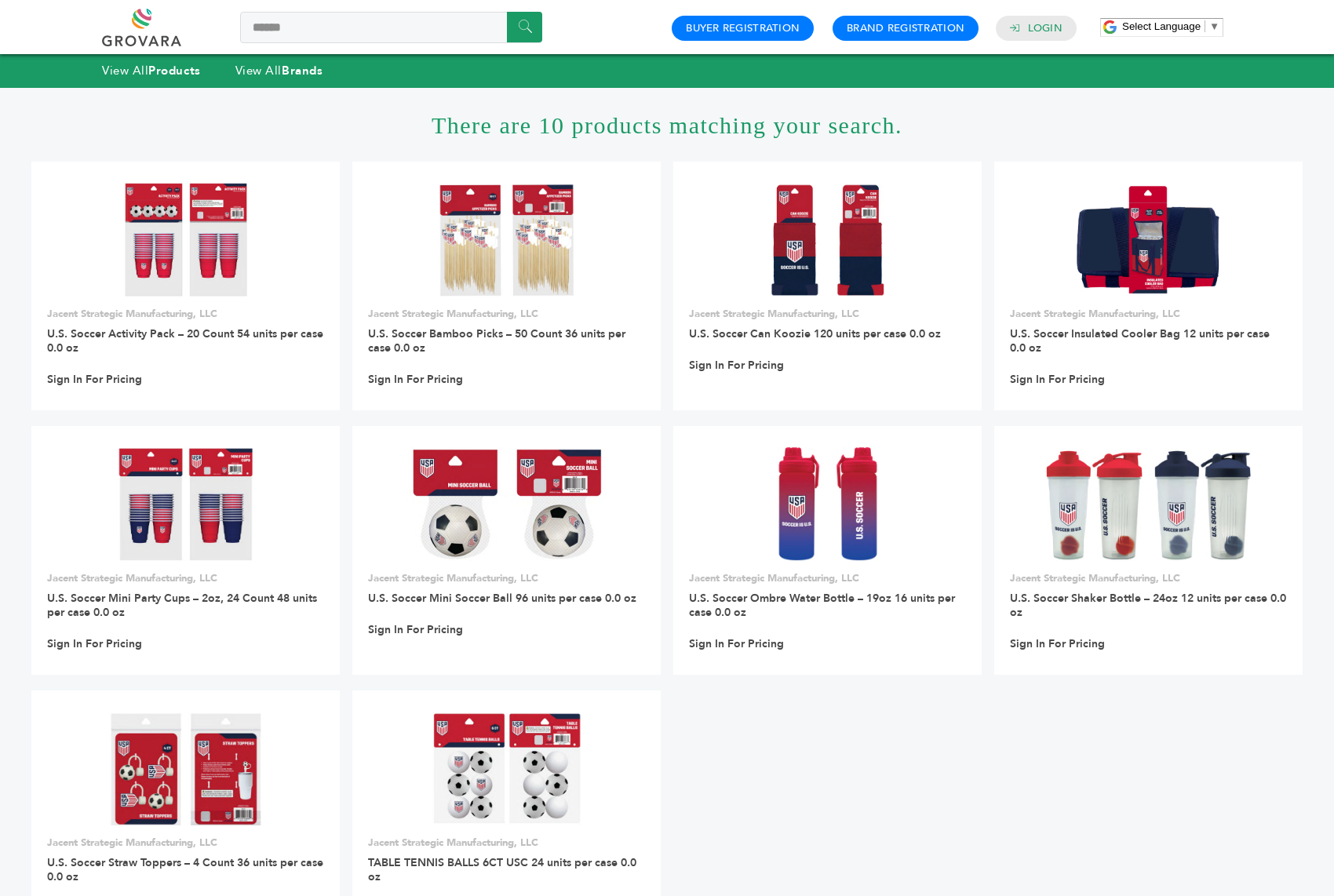  Describe the element at coordinates (827, 239) in the screenshot. I see `img: U.S. Soccer Can Koozie 120 units per case 0.0 oz` at that location.